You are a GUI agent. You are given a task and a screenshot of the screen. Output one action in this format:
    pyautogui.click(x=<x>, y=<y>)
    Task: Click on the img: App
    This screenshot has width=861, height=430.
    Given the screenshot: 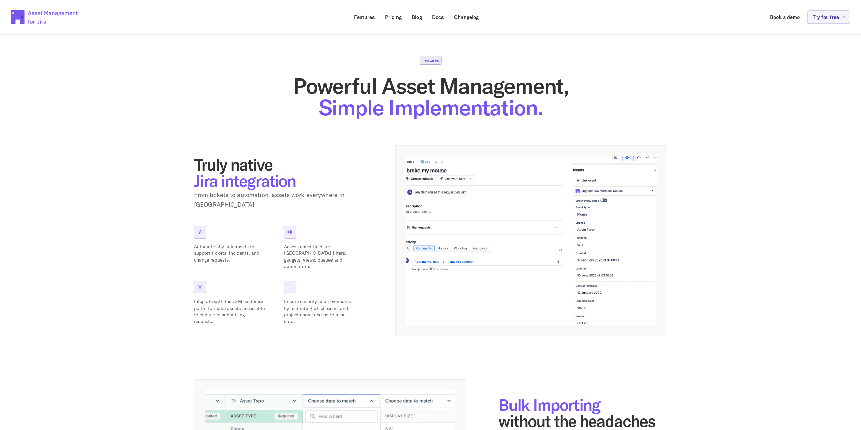 What is the action you would take?
    pyautogui.click(x=531, y=240)
    